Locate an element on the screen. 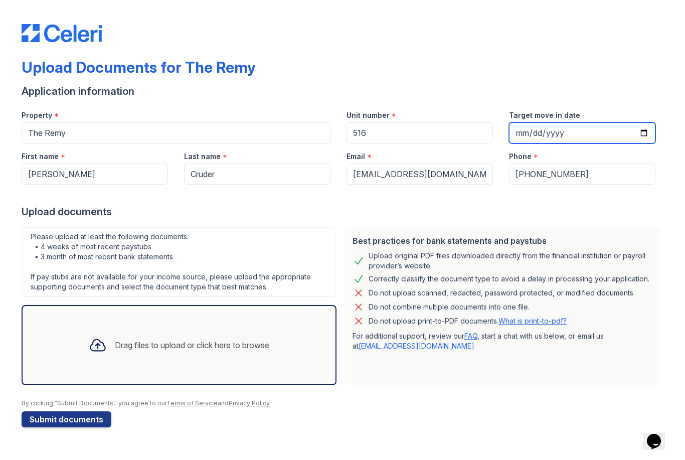  div: Upload documents is located at coordinates (343, 212).